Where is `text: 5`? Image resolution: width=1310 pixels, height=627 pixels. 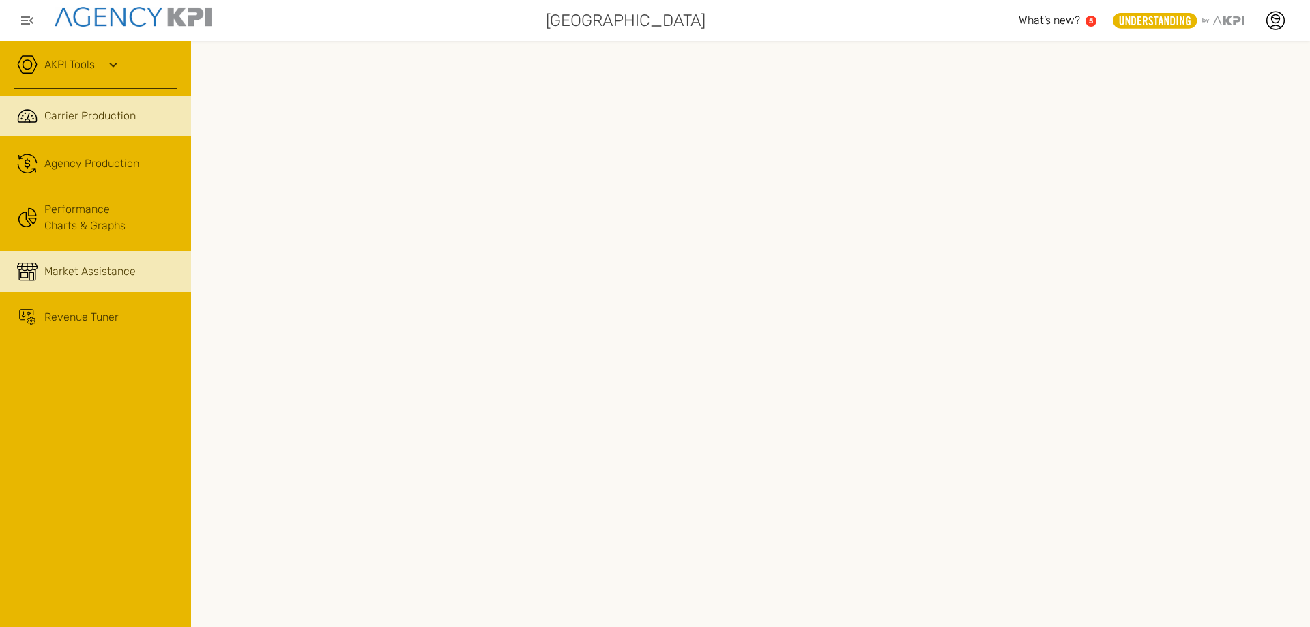
text: 5 is located at coordinates (1091, 20).